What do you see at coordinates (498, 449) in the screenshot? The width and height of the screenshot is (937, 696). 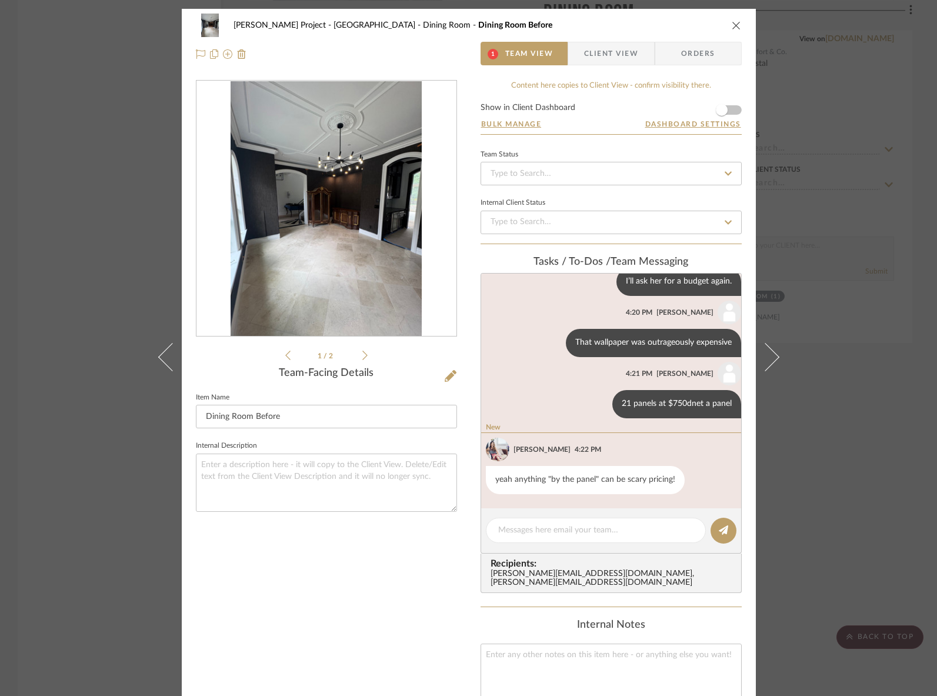 I see `img: 443c1879-fc31-41c6-898d-8c8e9b8df45c.jpg` at bounding box center [498, 449].